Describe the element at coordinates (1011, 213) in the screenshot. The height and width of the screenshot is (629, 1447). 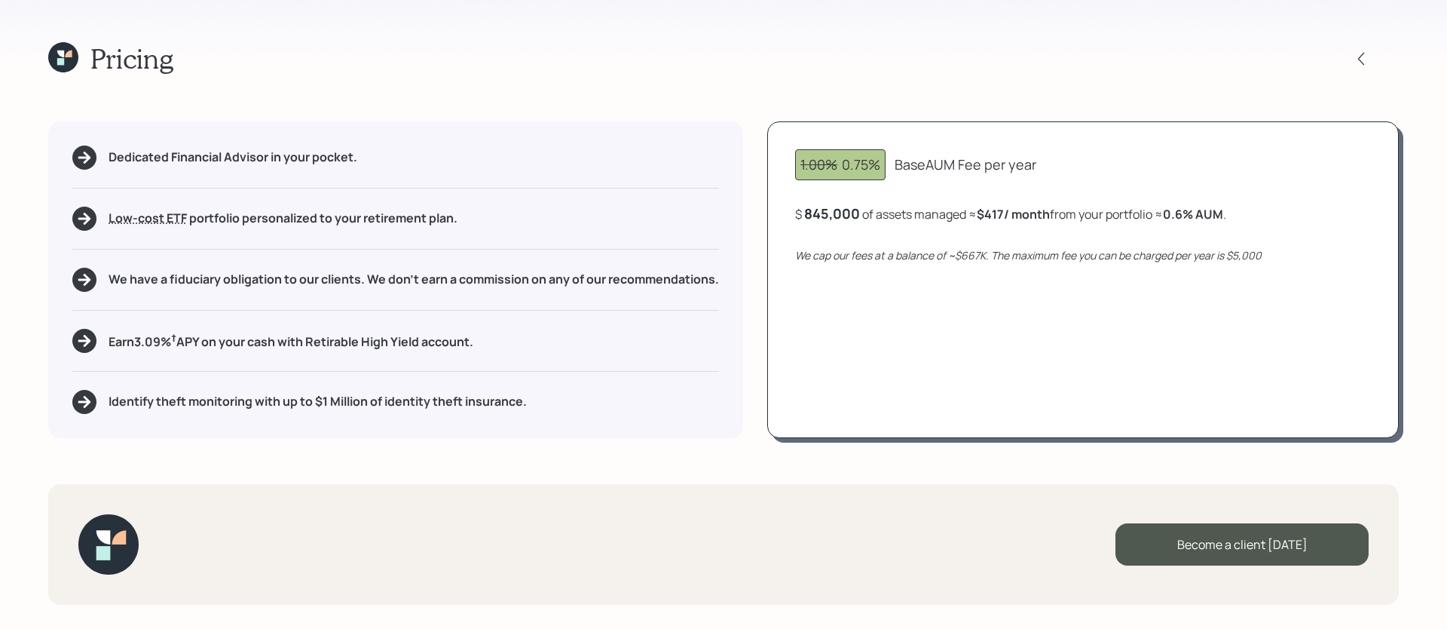
I see `div: $ of assets managed ≈ from your portfolio ≈ .` at that location.